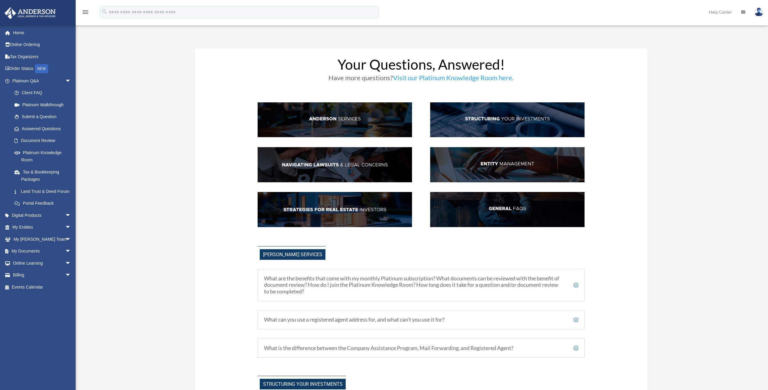  I want to click on a: Online Learningarrow_drop_down, so click(42, 263).